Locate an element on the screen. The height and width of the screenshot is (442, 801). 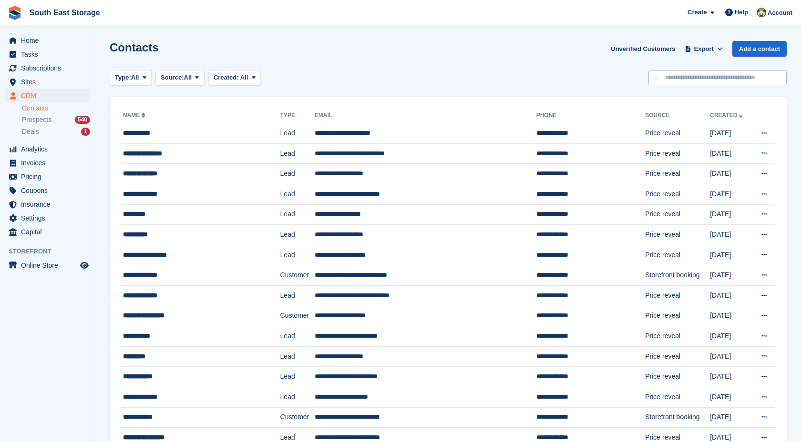
a: Deals 1 is located at coordinates (56, 132).